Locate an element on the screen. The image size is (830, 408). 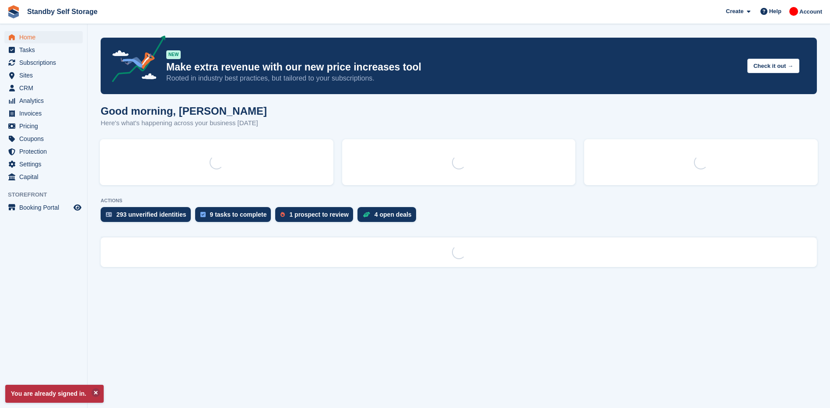
span: Booking Portal is located at coordinates (46, 207).